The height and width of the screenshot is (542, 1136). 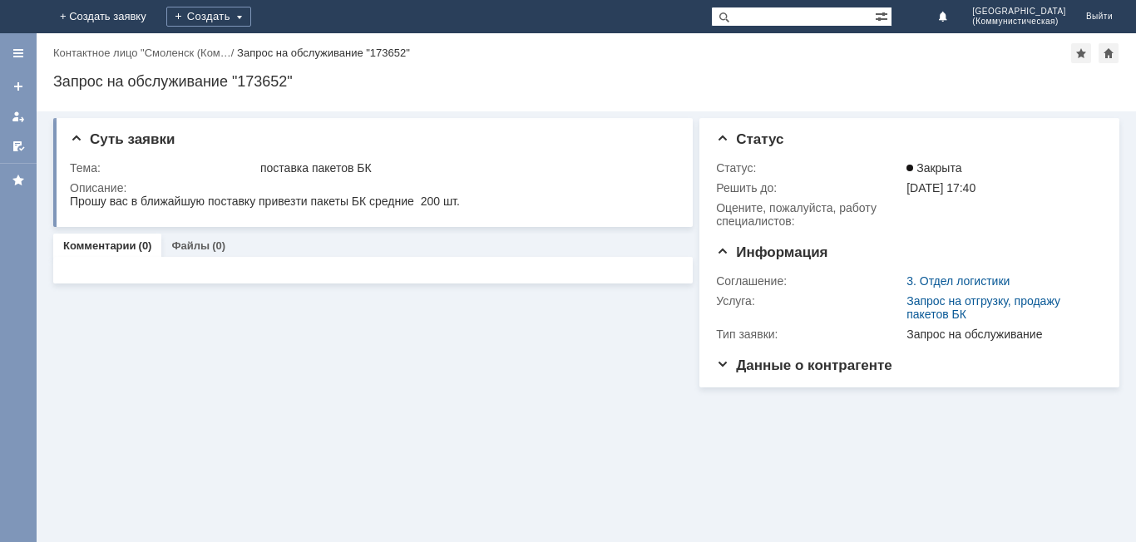 I want to click on div: Описание:, so click(x=372, y=188).